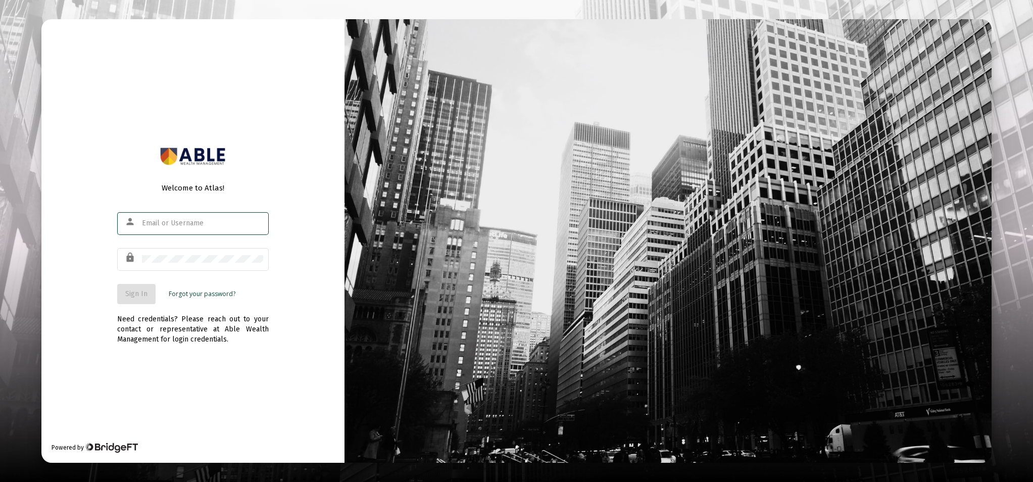 The width and height of the screenshot is (1033, 482). Describe the element at coordinates (203, 223) in the screenshot. I see `input: Email or Username` at that location.